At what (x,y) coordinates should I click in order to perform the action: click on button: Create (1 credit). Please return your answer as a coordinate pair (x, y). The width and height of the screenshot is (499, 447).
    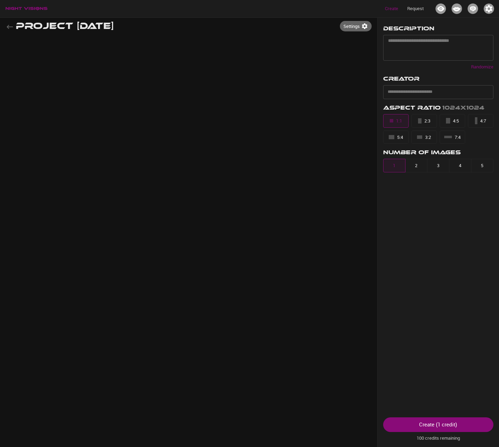
    Looking at the image, I should click on (438, 425).